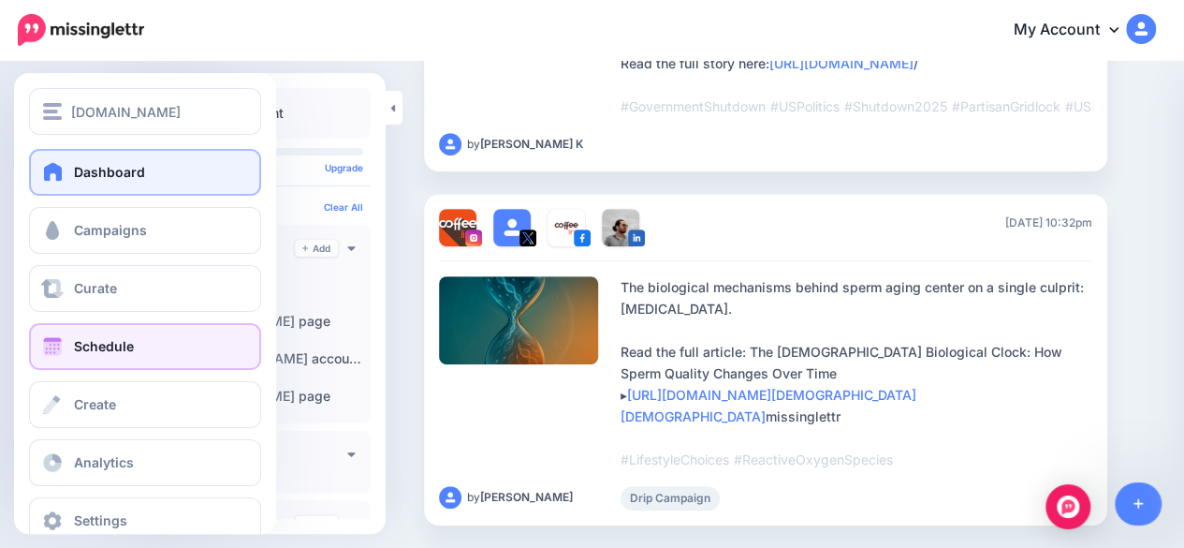 The height and width of the screenshot is (548, 1184). Describe the element at coordinates (896, 106) in the screenshot. I see `span: #Shutdown2025` at that location.